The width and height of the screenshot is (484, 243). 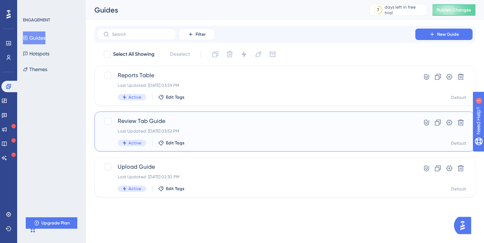 What do you see at coordinates (33, 227) in the screenshot?
I see `div: Drag` at bounding box center [33, 227].